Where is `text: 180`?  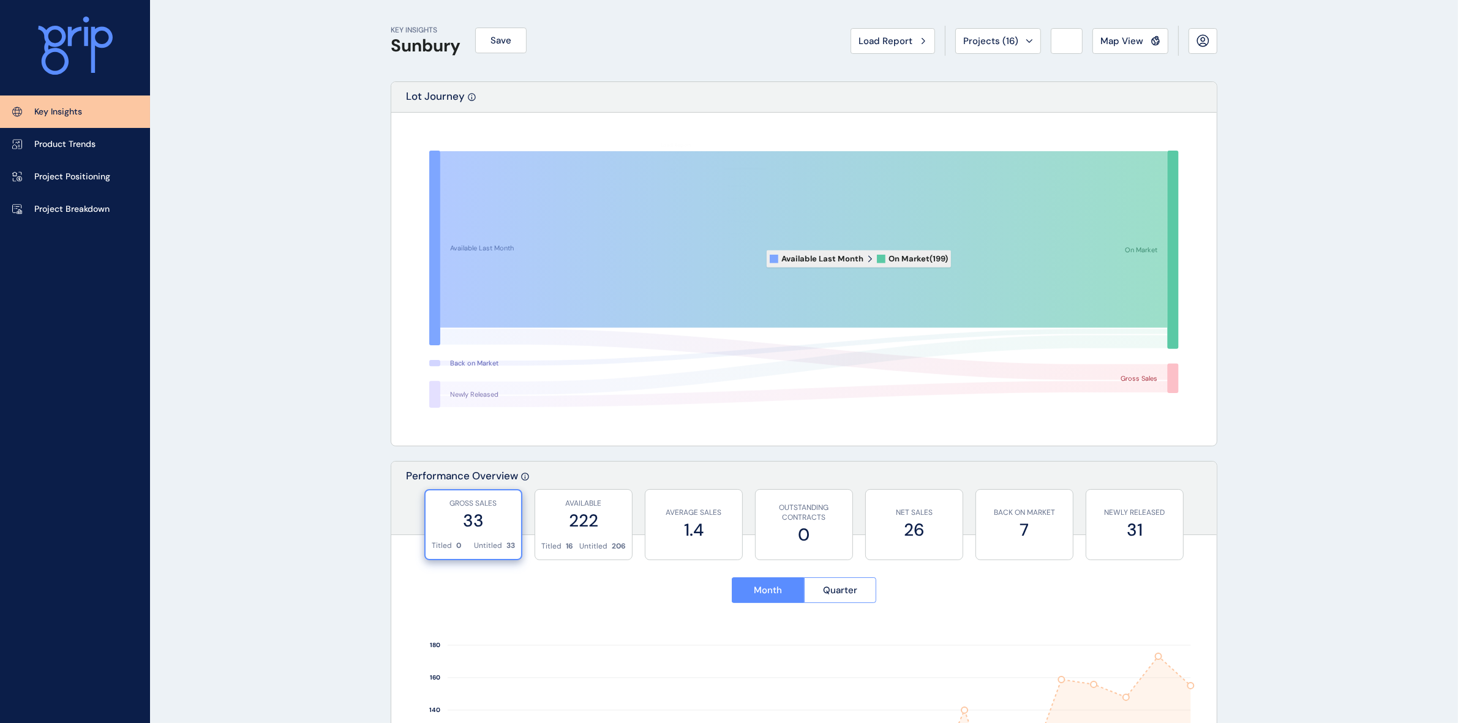
text: 180 is located at coordinates (435, 646).